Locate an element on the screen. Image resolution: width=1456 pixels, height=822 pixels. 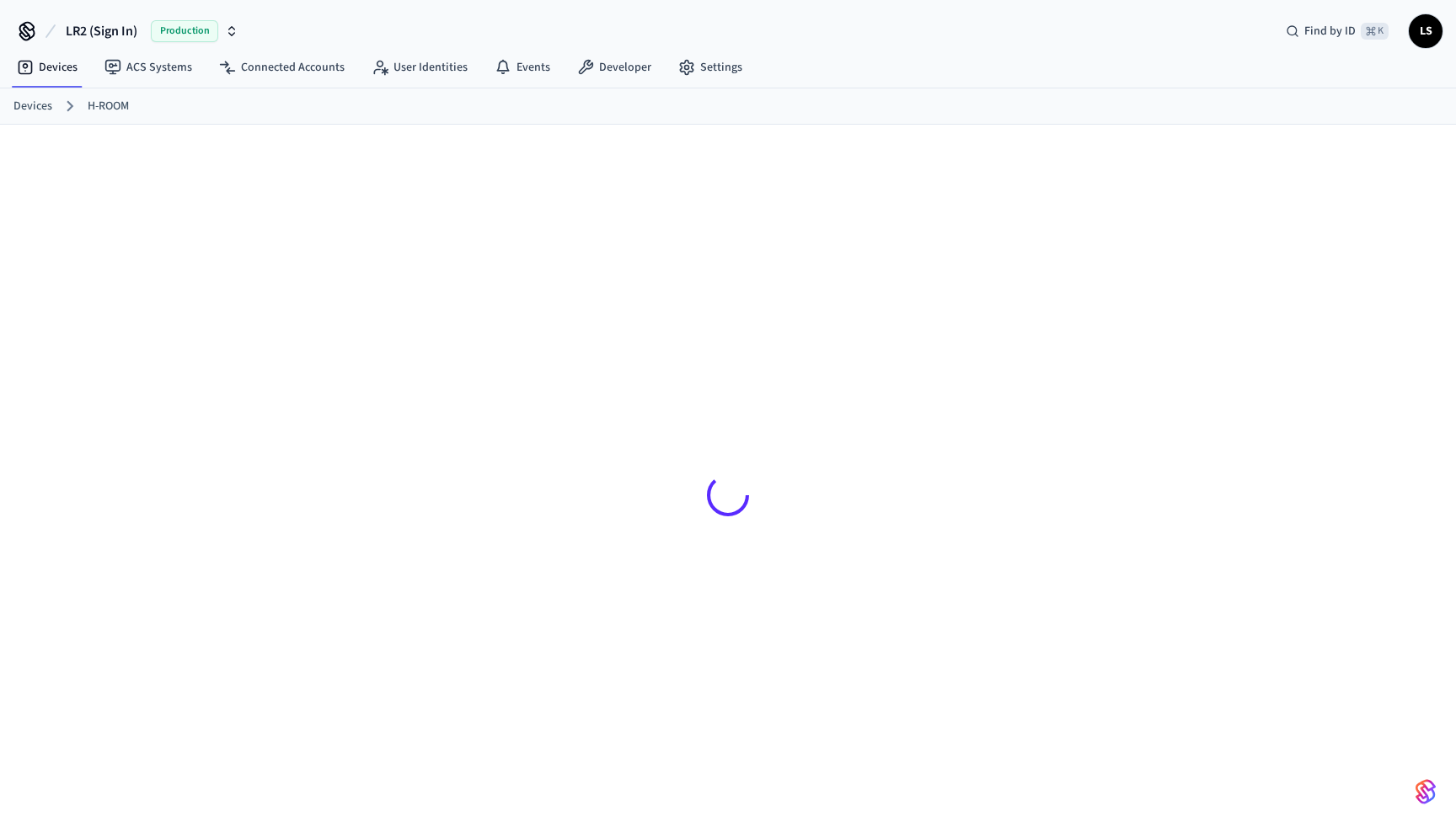
button: LS is located at coordinates (1425, 32).